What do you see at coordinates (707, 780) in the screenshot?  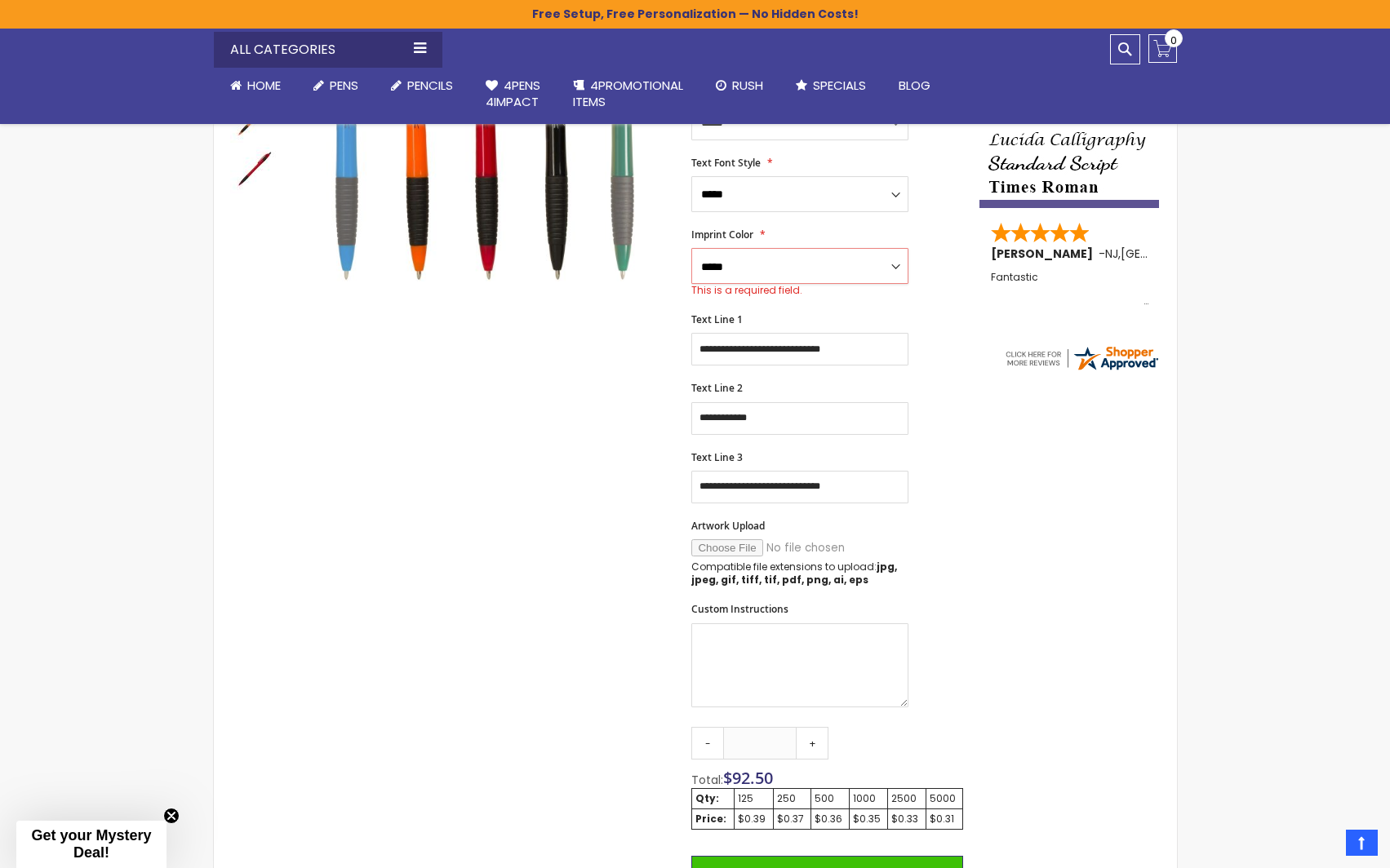 I see `span: Total:` at bounding box center [707, 780].